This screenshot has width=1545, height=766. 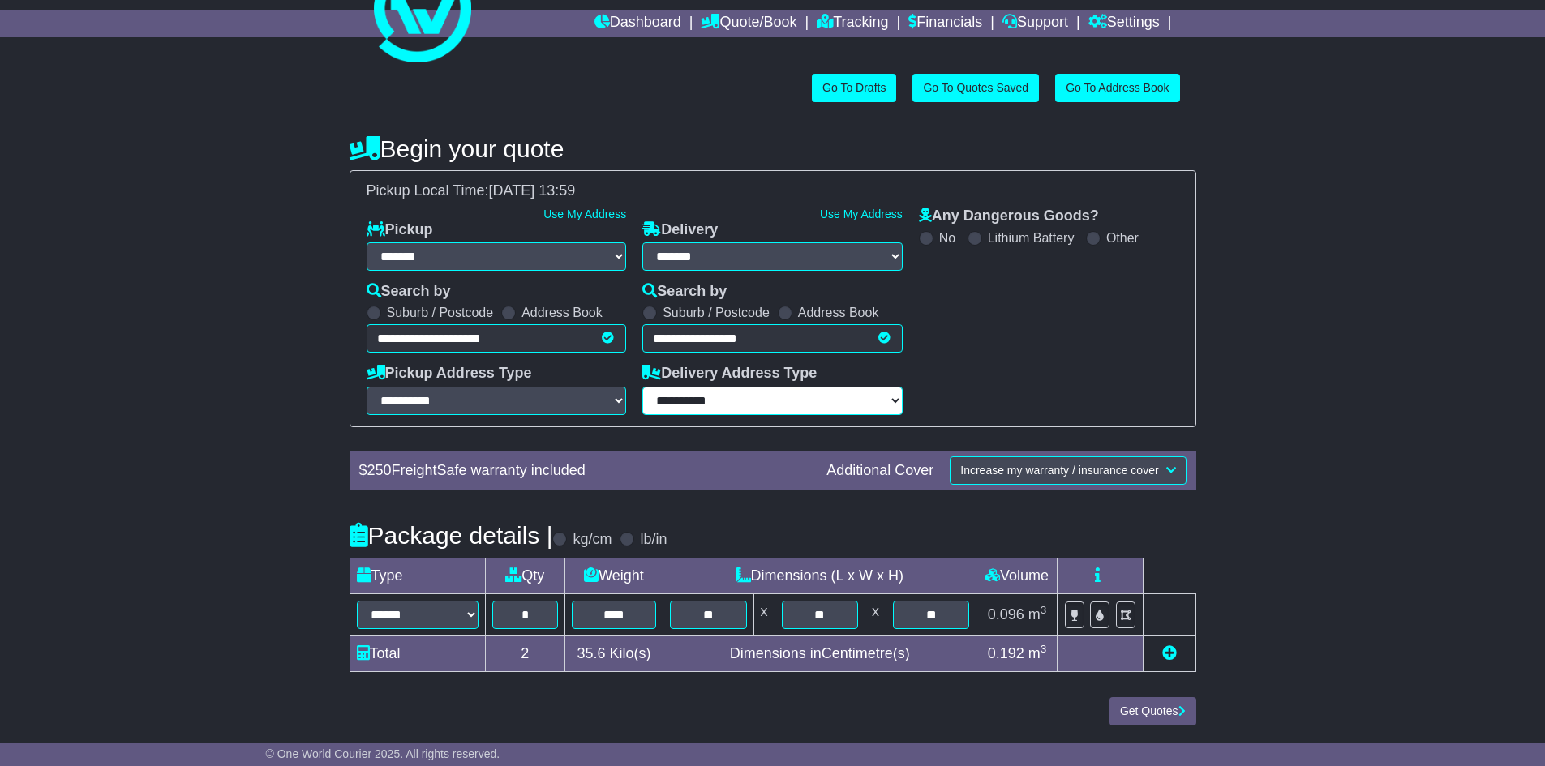 What do you see at coordinates (1122, 238) in the screenshot?
I see `label: Other` at bounding box center [1122, 238].